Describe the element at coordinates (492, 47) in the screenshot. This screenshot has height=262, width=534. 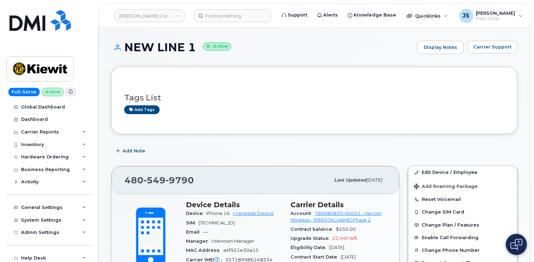
I see `span: Carrier Support` at that location.